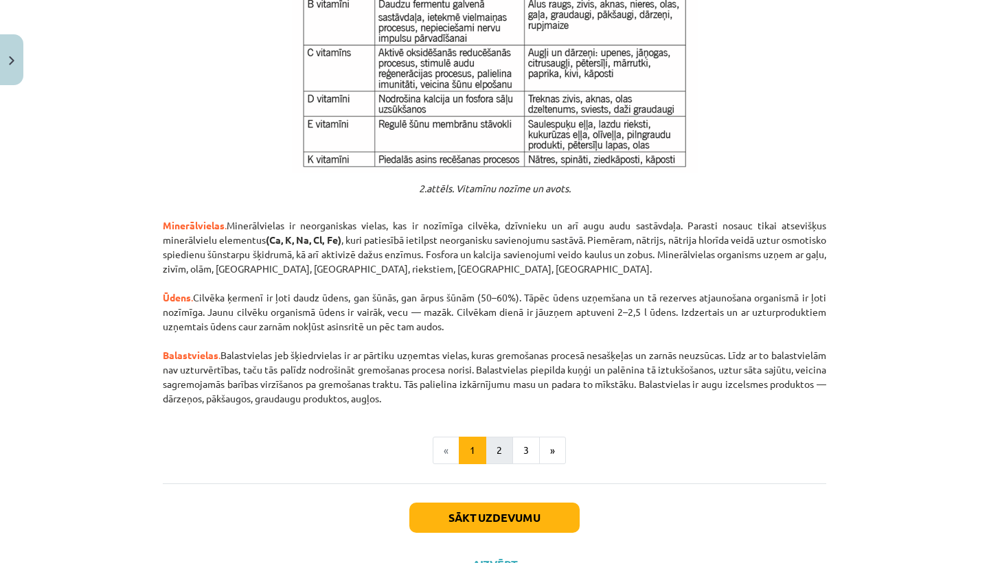  What do you see at coordinates (190, 355) in the screenshot?
I see `strong: Balastvielas` at bounding box center [190, 355].